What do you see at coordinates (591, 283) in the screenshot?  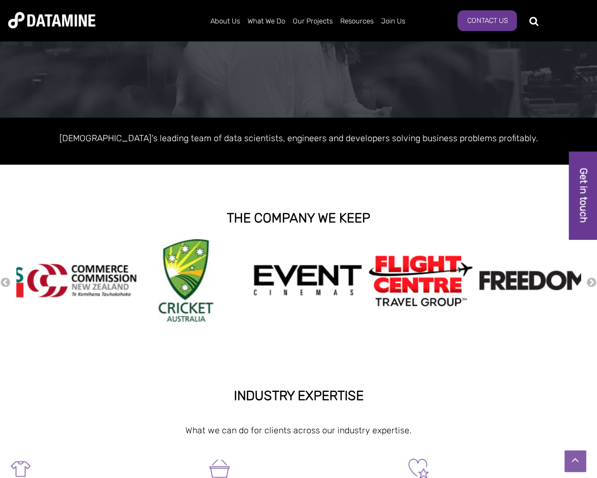 I see `button: Next` at bounding box center [591, 283].